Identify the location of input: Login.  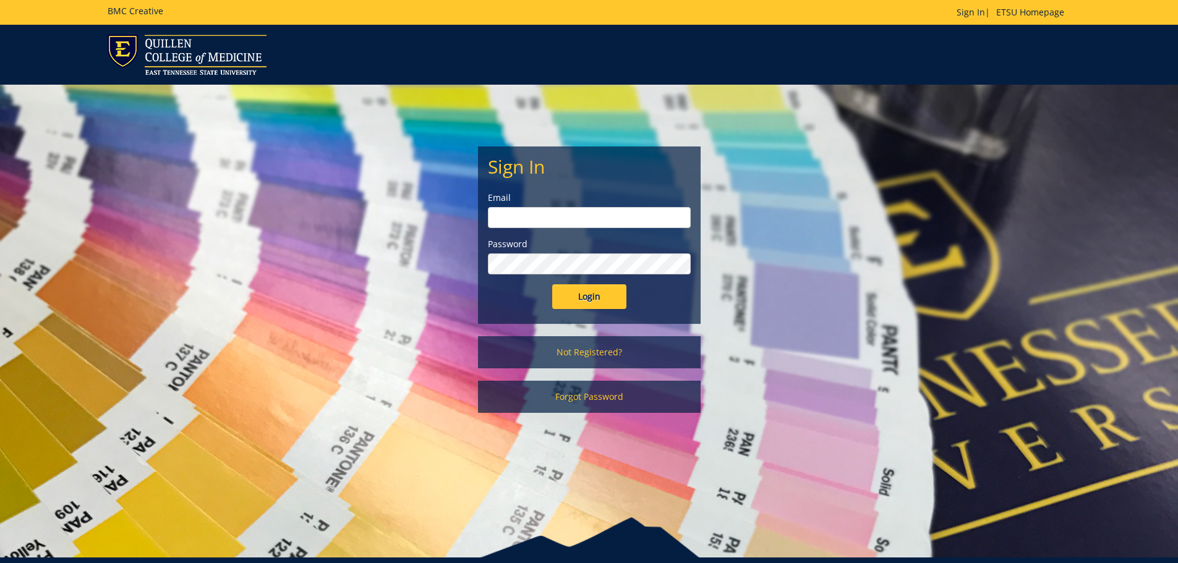
(589, 297).